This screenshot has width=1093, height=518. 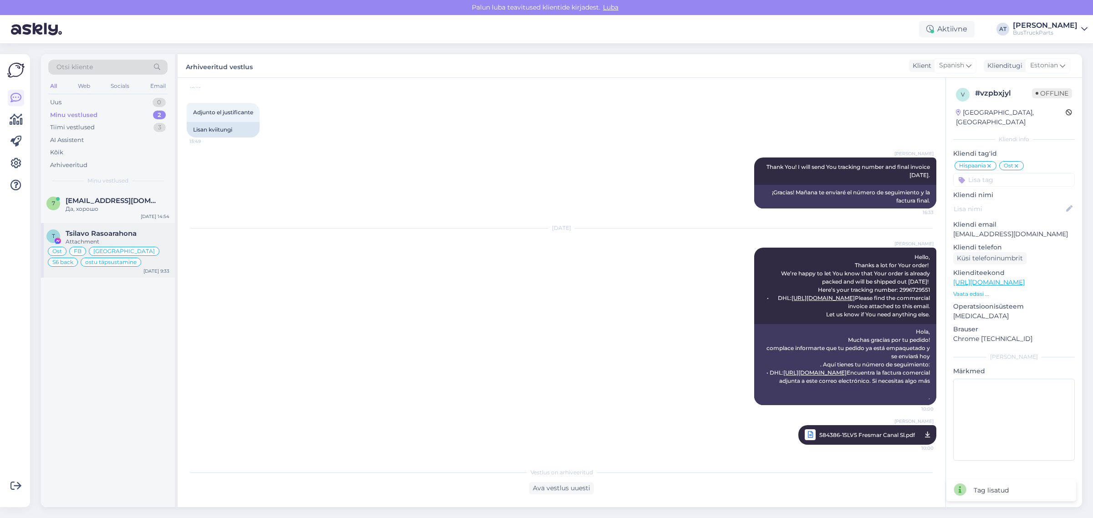 What do you see at coordinates (158, 86) in the screenshot?
I see `div: Email` at bounding box center [158, 86].